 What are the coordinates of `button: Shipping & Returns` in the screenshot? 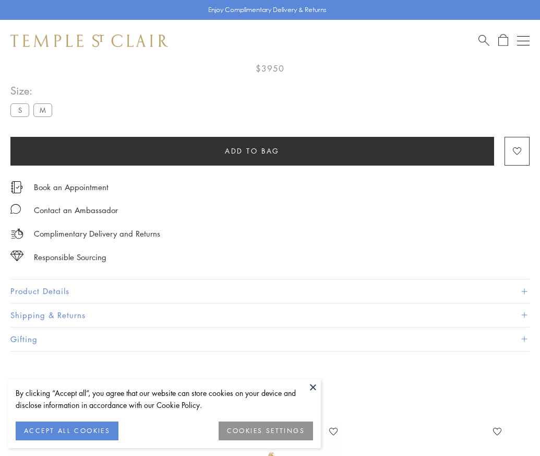 It's located at (270, 315).